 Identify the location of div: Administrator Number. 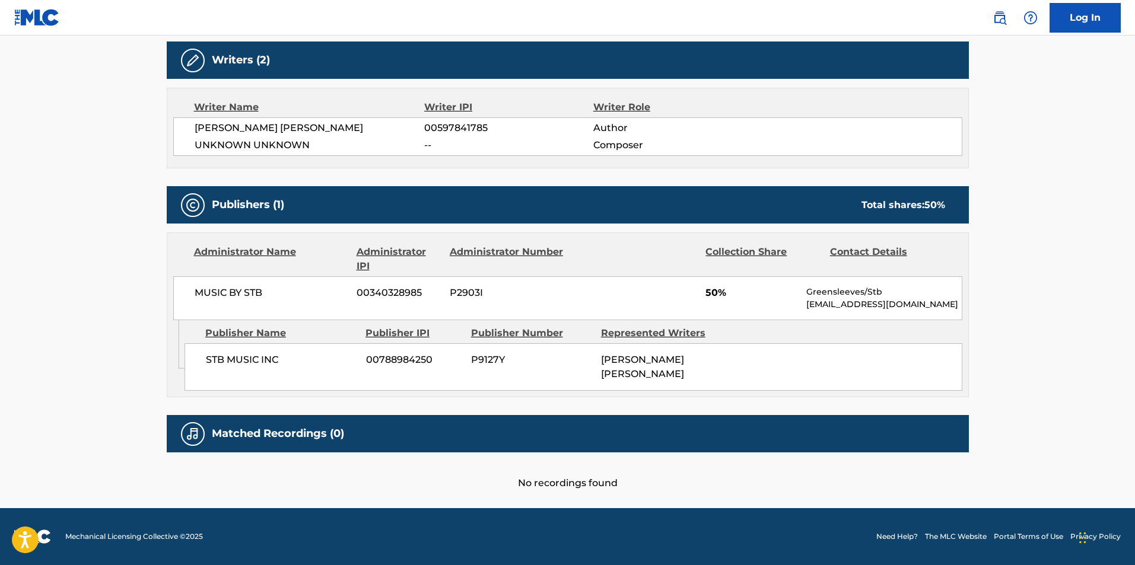
(507, 259).